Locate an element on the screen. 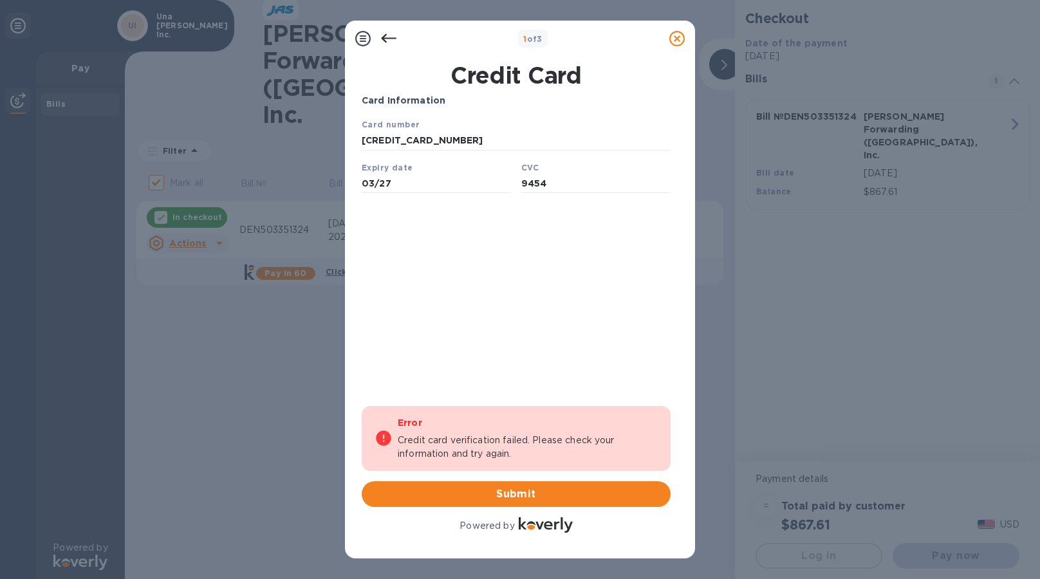 The width and height of the screenshot is (1040, 579). span: 1 is located at coordinates (524, 39).